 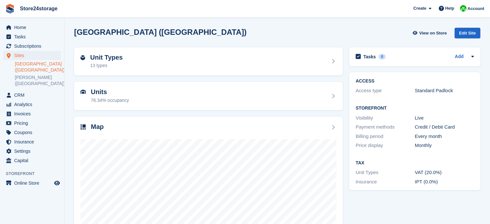 What do you see at coordinates (450, 8) in the screenshot?
I see `span: Help` at bounding box center [450, 8].